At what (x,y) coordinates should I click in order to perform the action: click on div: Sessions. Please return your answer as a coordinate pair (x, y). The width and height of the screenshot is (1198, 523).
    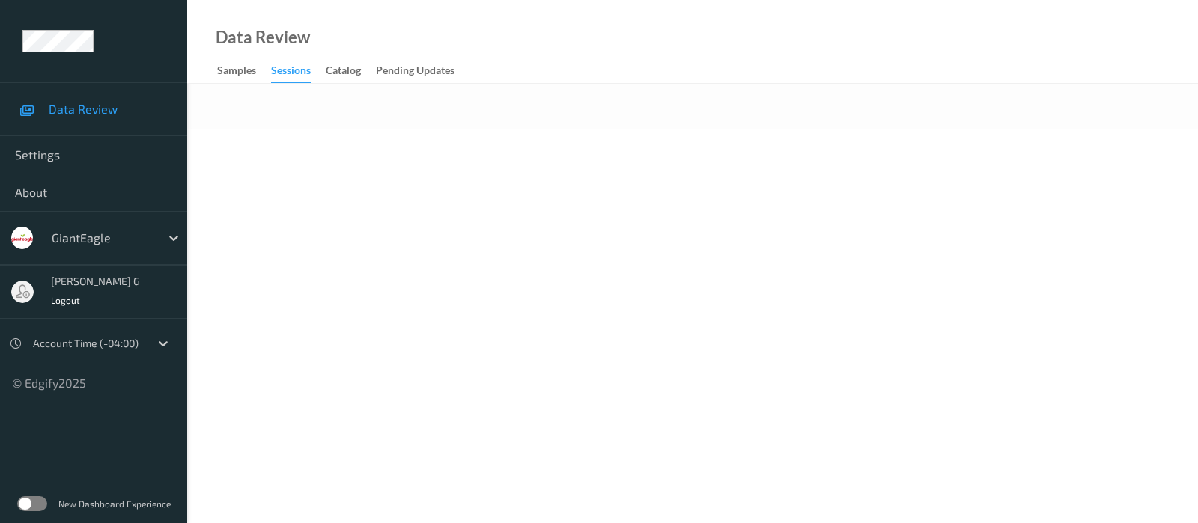
    Looking at the image, I should click on (291, 73).